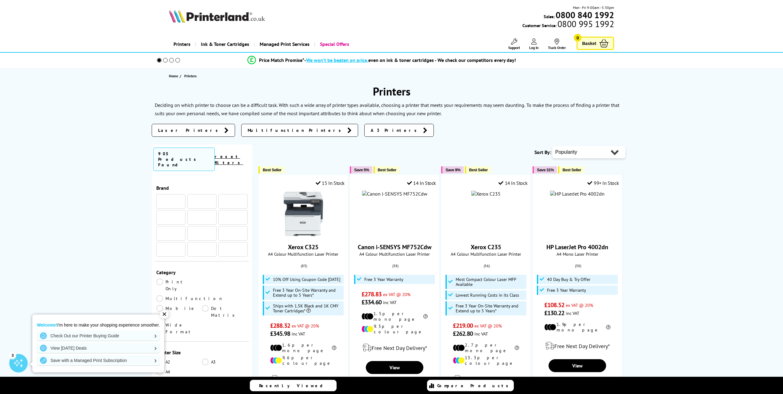 The height and width of the screenshot is (394, 783). Describe the element at coordinates (304, 266) in the screenshot. I see `span: (83)` at that location.